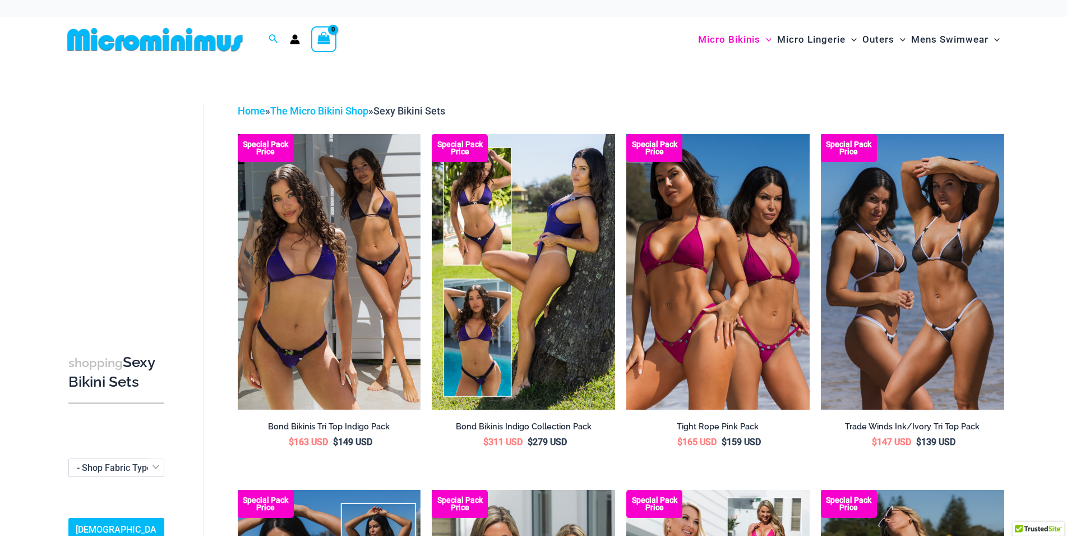 The height and width of the screenshot is (536, 1067). Describe the element at coordinates (892, 441) in the screenshot. I see `bdi: 147 USD` at that location.